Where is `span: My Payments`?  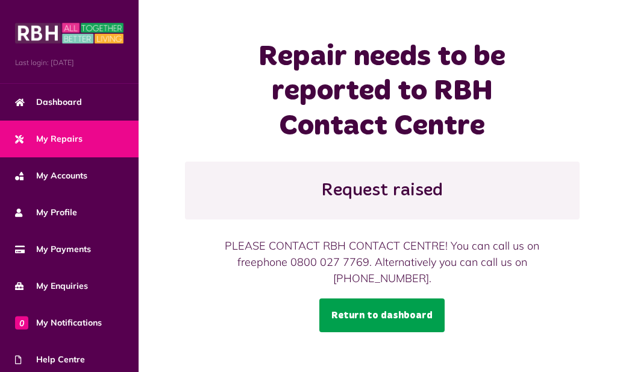 span: My Payments is located at coordinates (53, 249).